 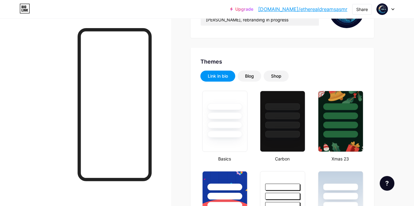 What do you see at coordinates (362, 9) in the screenshot?
I see `div: Share` at bounding box center [362, 9].